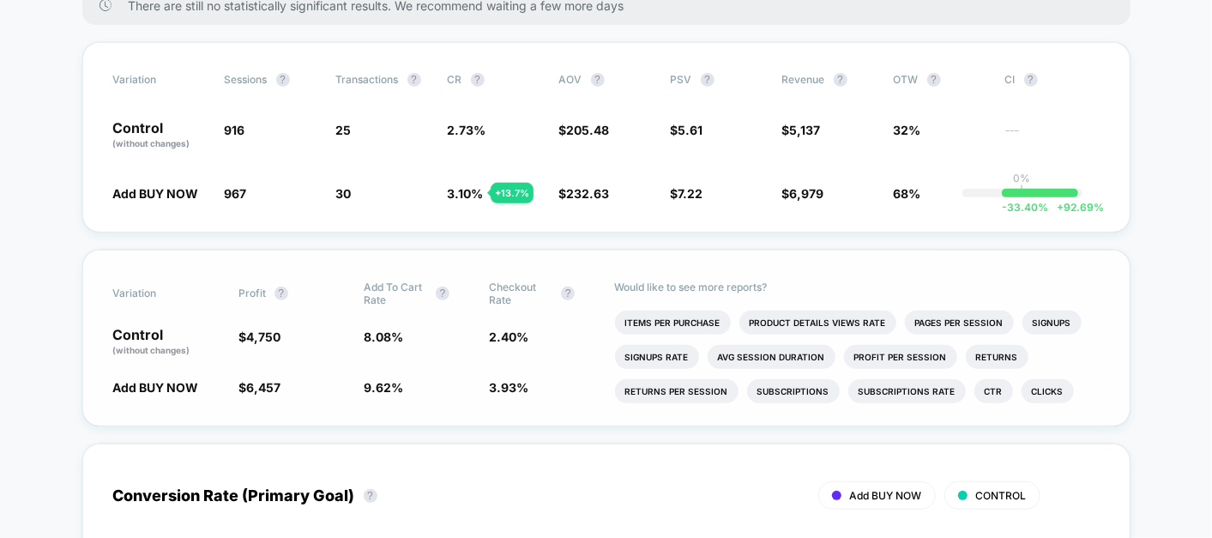 This screenshot has height=538, width=1212. Describe the element at coordinates (466, 129) in the screenshot. I see `span: 2.73 %` at that location.